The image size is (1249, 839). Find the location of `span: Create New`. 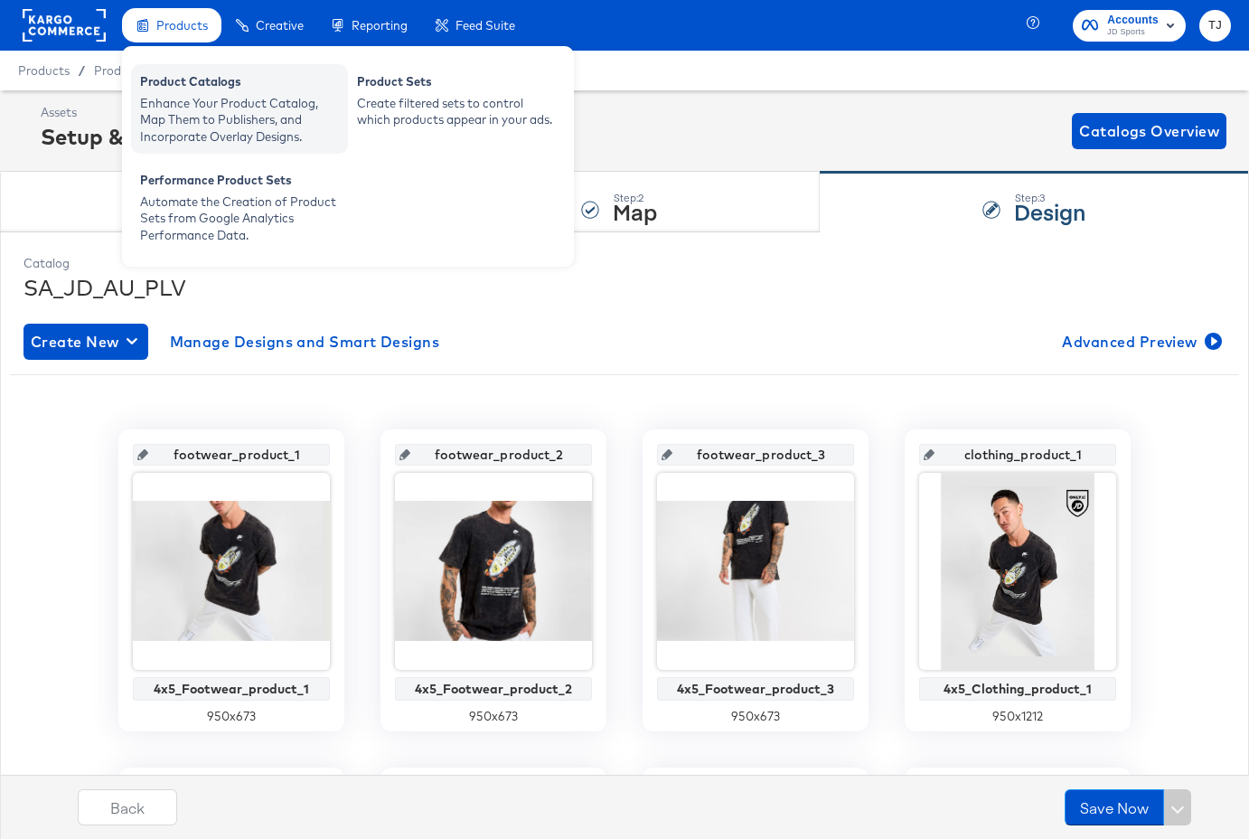

span: Create New is located at coordinates (86, 342).